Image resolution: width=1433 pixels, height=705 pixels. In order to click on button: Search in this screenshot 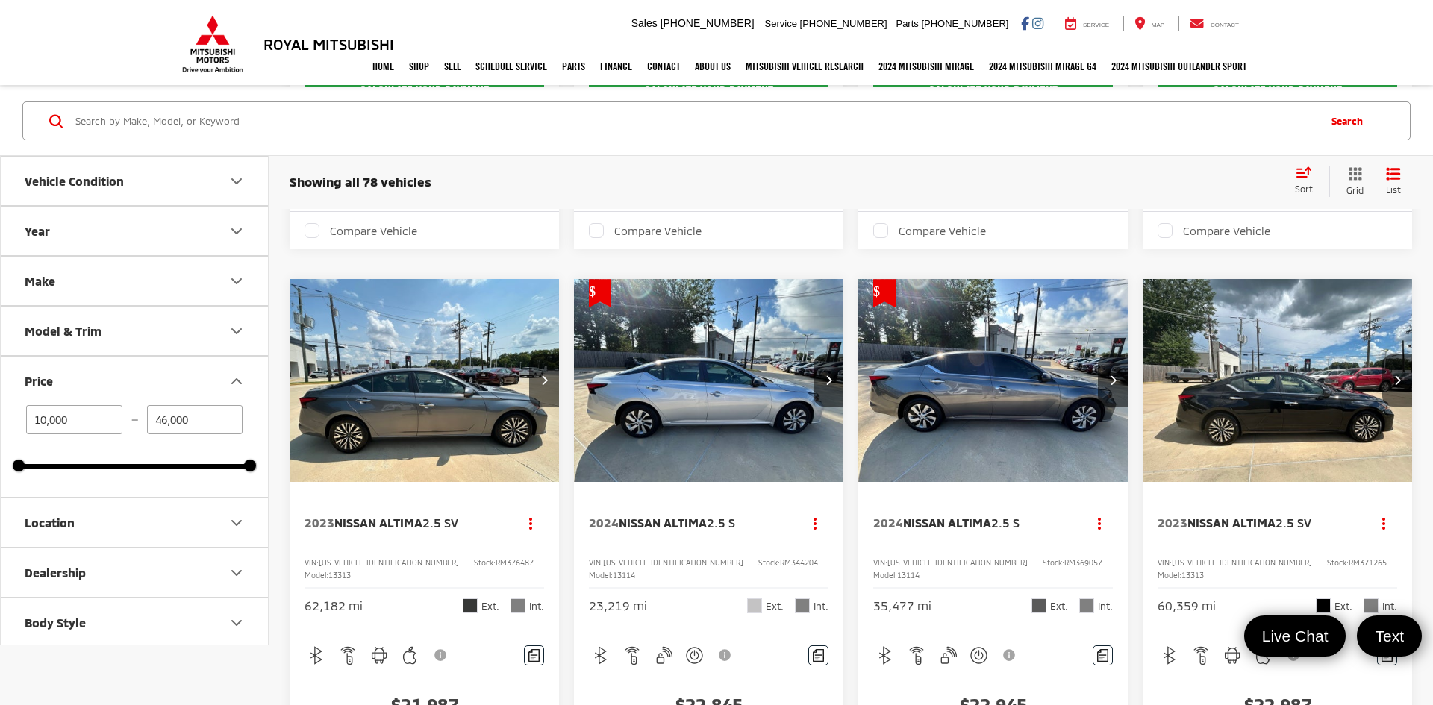, I will do `click(1350, 121)`.